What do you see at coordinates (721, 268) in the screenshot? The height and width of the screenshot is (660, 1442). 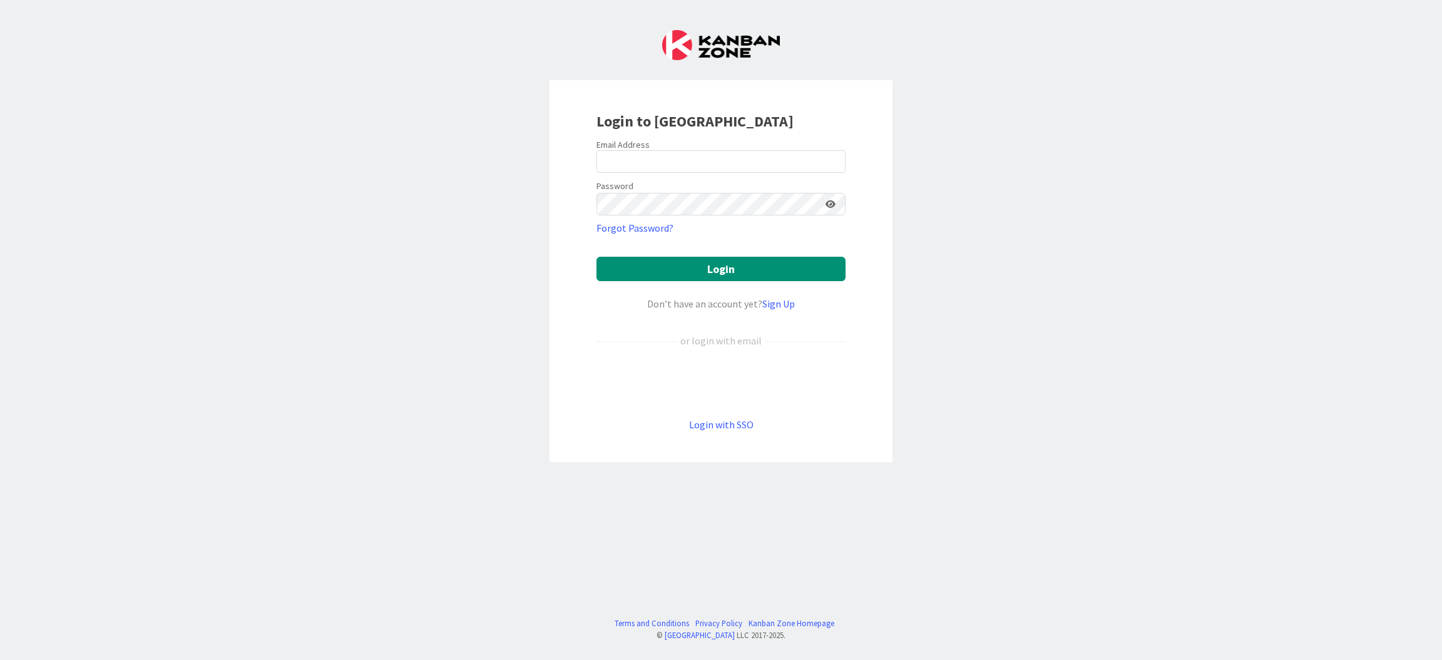 I see `button: Login` at bounding box center [721, 268].